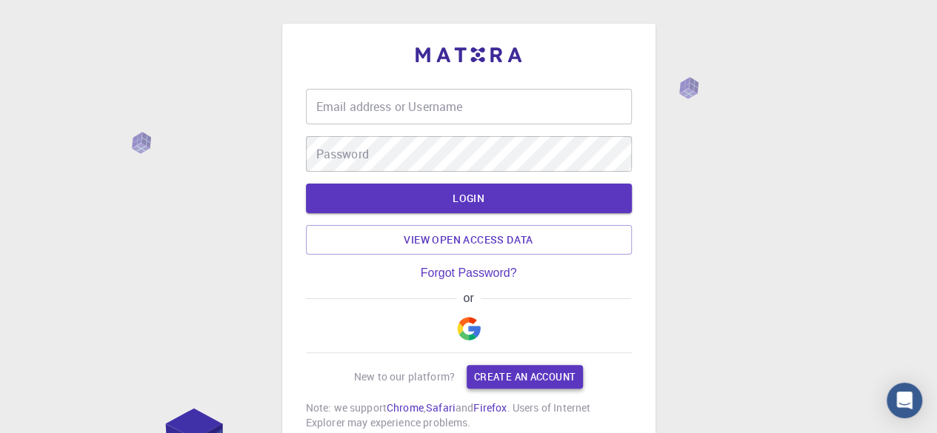 This screenshot has height=433, width=937. I want to click on span: or, so click(468, 298).